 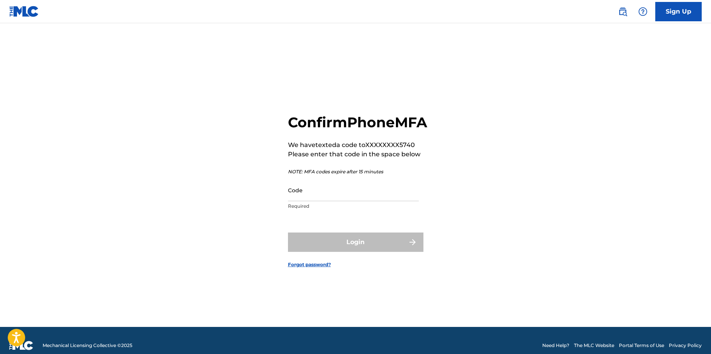 I want to click on a: Sign Up, so click(x=679, y=12).